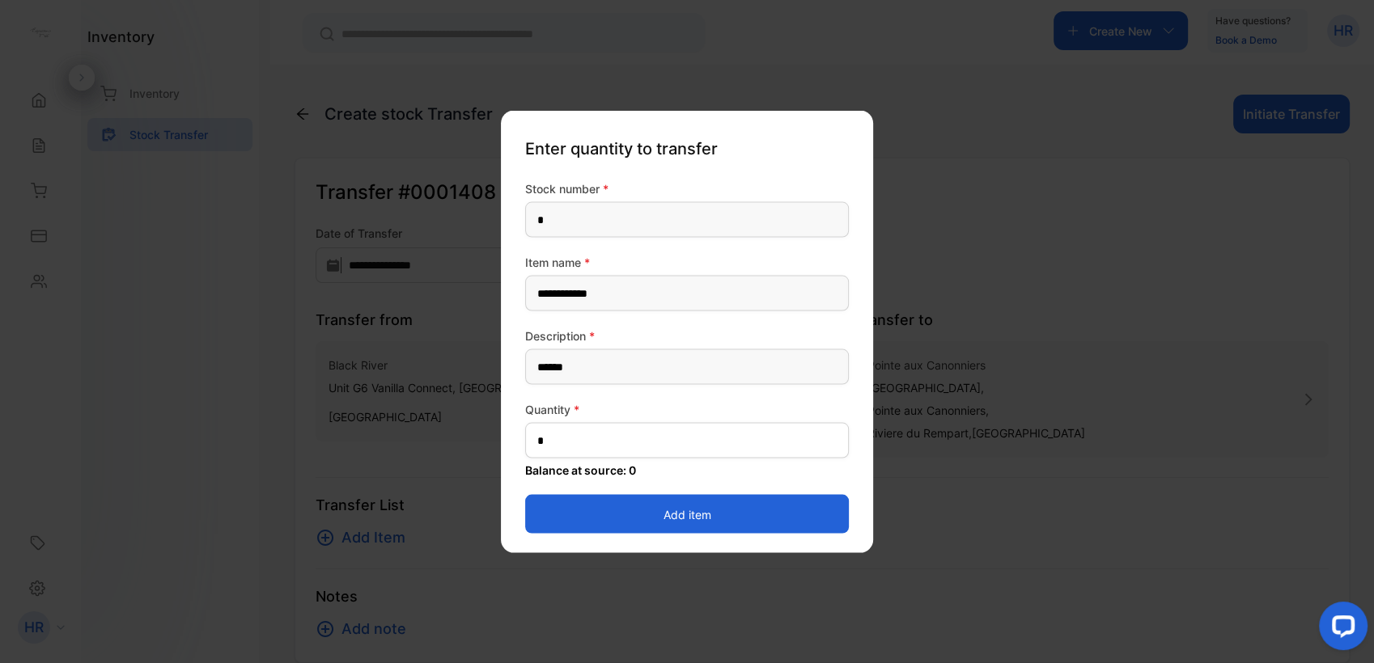  I want to click on label: Stock number, so click(687, 189).